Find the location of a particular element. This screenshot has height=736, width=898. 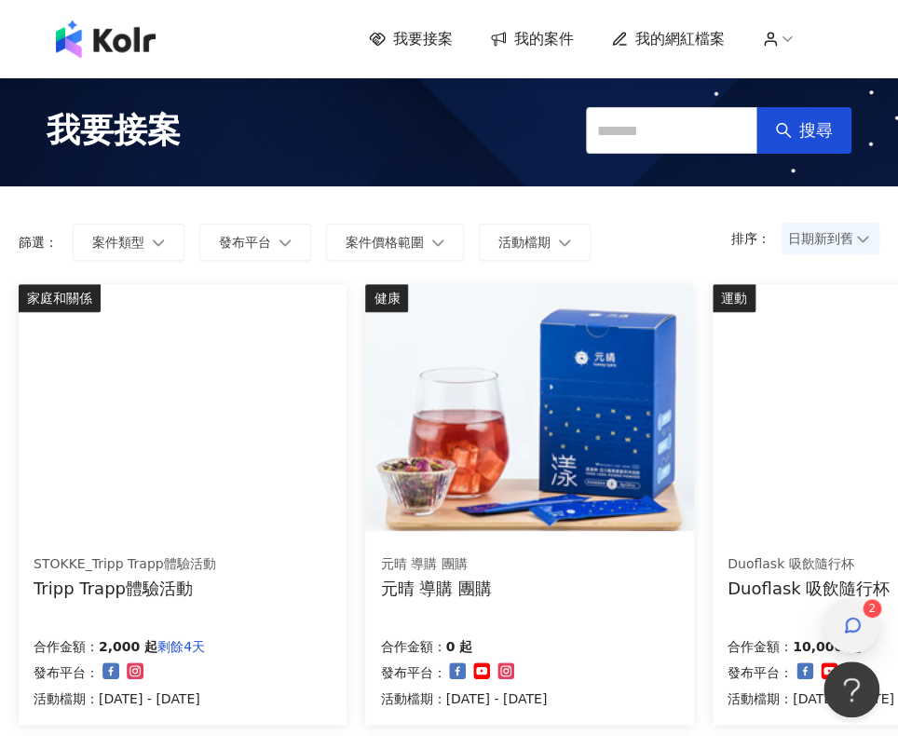

div: 家庭和關係 is located at coordinates (60, 298).